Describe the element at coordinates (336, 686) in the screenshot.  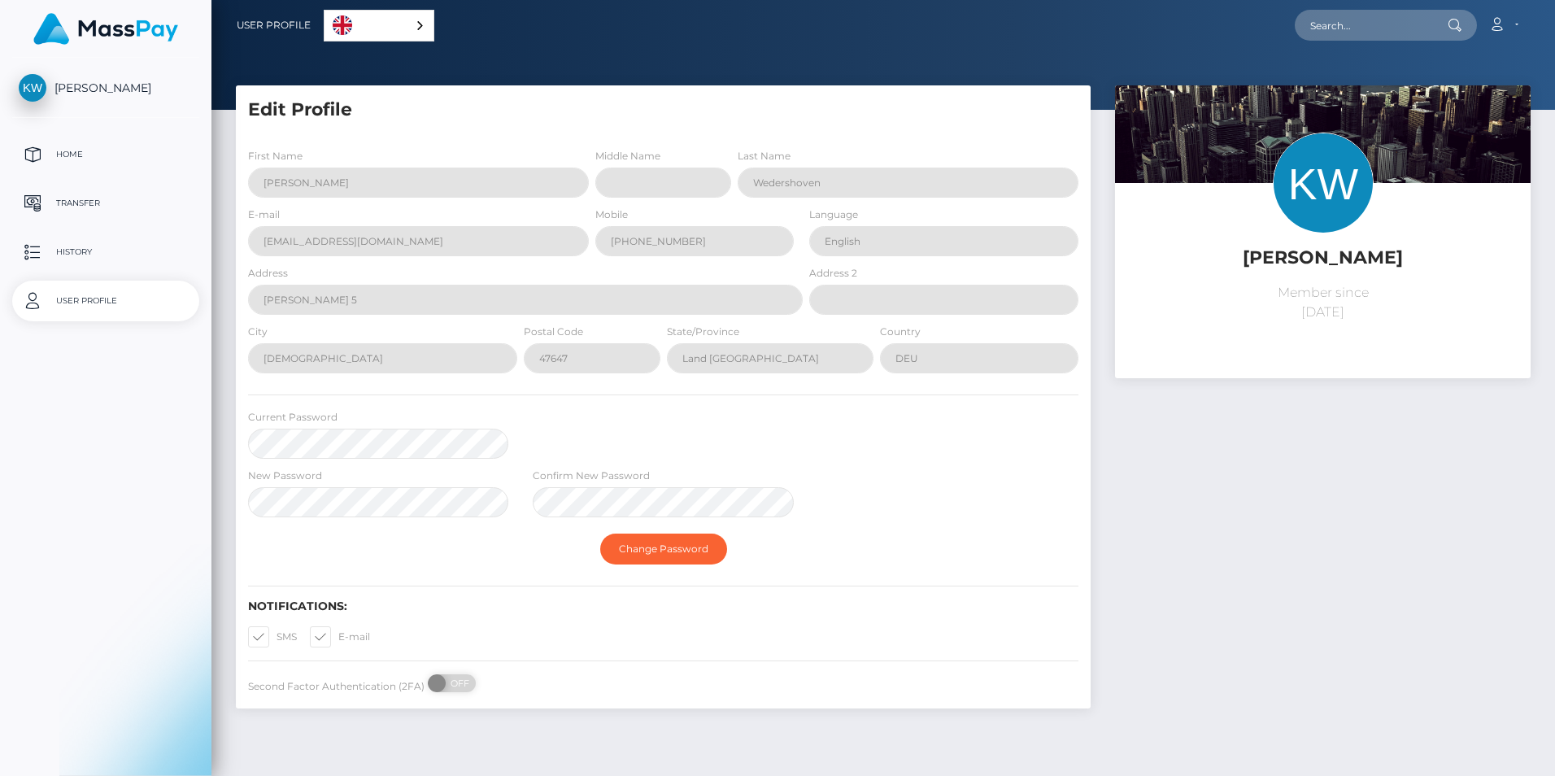
I see `label: Second Factor Authentication (2FA)` at that location.